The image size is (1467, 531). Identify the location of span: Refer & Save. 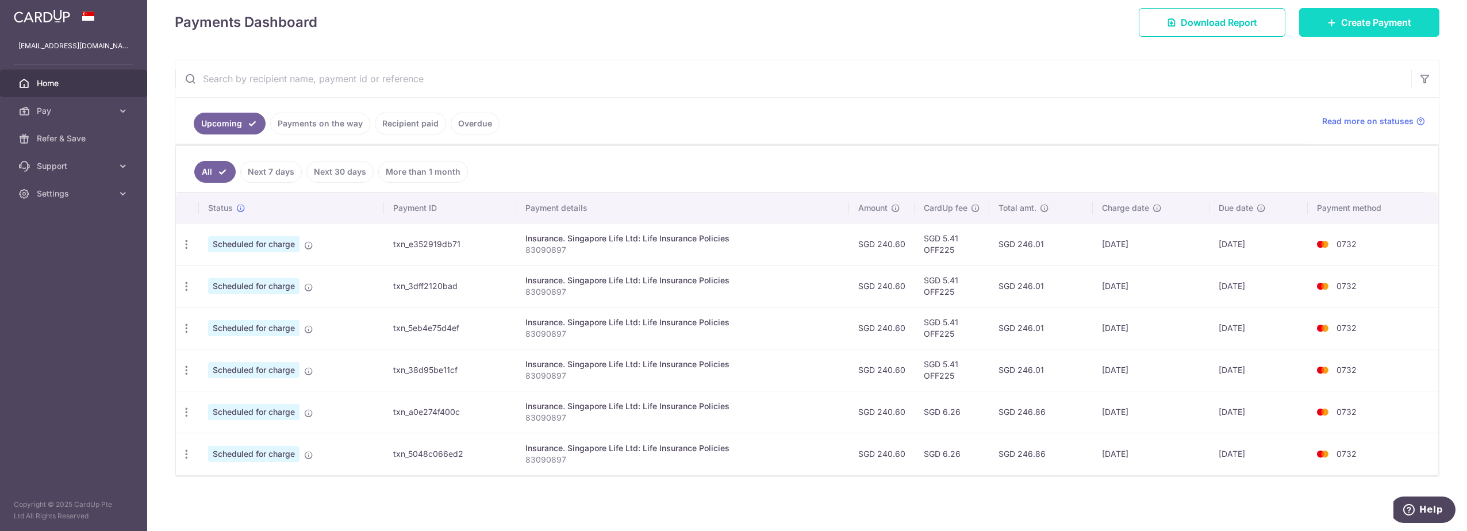
(75, 139).